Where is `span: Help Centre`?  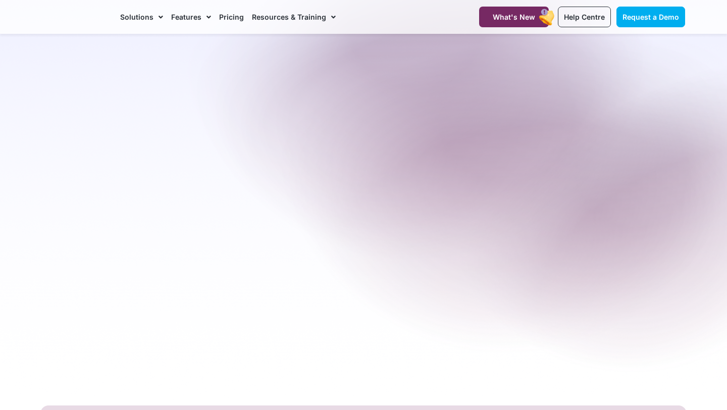
span: Help Centre is located at coordinates (584, 17).